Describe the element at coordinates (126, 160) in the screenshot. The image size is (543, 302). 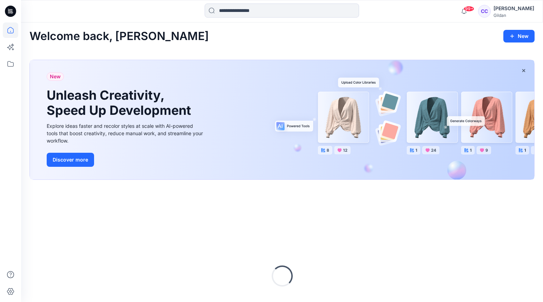
I see `a: Discover more` at that location.